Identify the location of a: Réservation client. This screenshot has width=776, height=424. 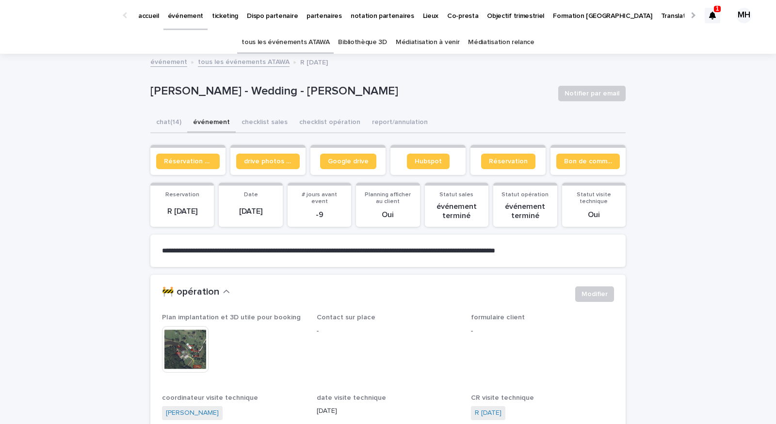
(188, 161).